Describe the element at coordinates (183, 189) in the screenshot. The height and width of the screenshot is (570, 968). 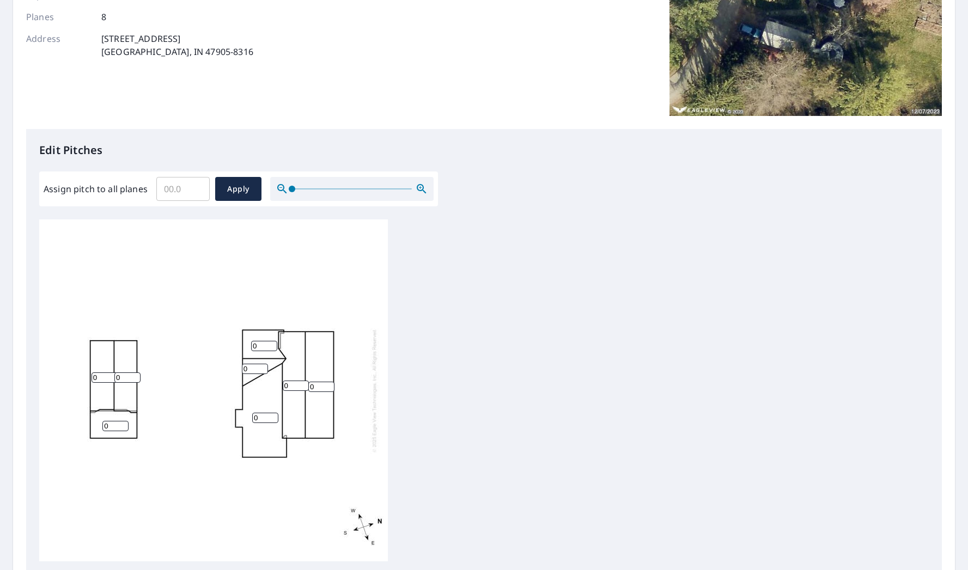
I see `input: 00.0` at that location.